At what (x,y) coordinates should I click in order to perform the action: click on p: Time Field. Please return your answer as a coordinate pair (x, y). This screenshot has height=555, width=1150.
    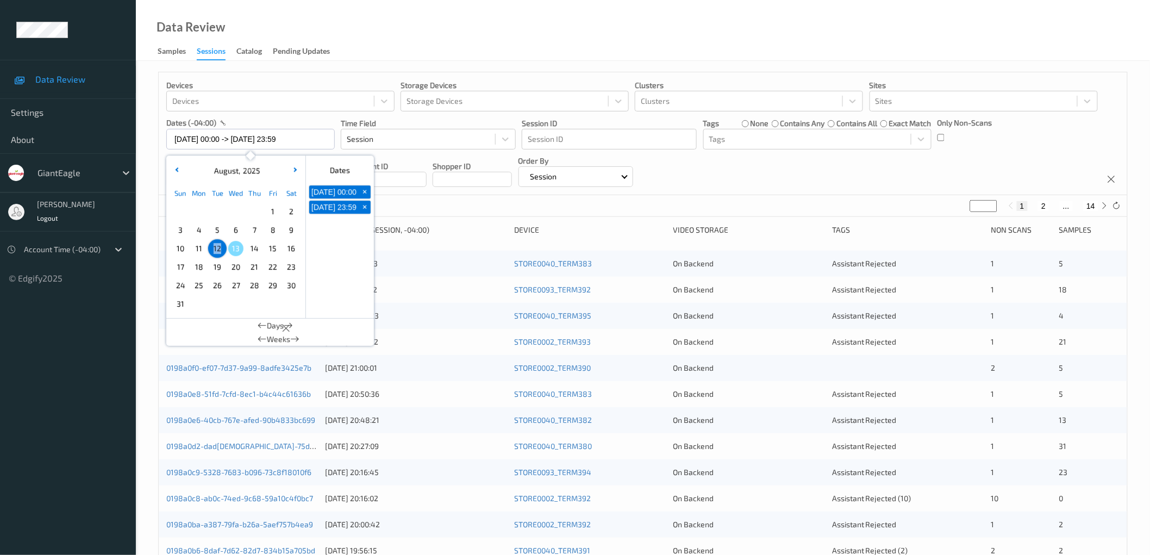
    Looking at the image, I should click on (428, 123).